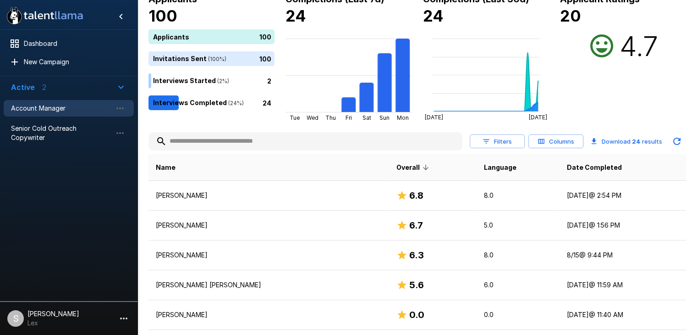  What do you see at coordinates (414, 167) in the screenshot?
I see `span: Overall` at bounding box center [414, 167].